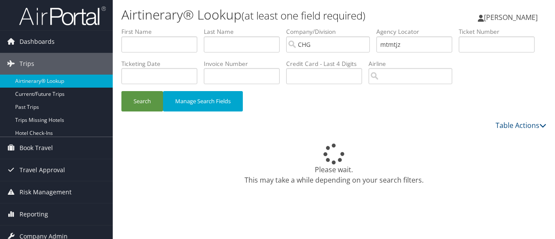  I want to click on span: Risk Management, so click(46, 192).